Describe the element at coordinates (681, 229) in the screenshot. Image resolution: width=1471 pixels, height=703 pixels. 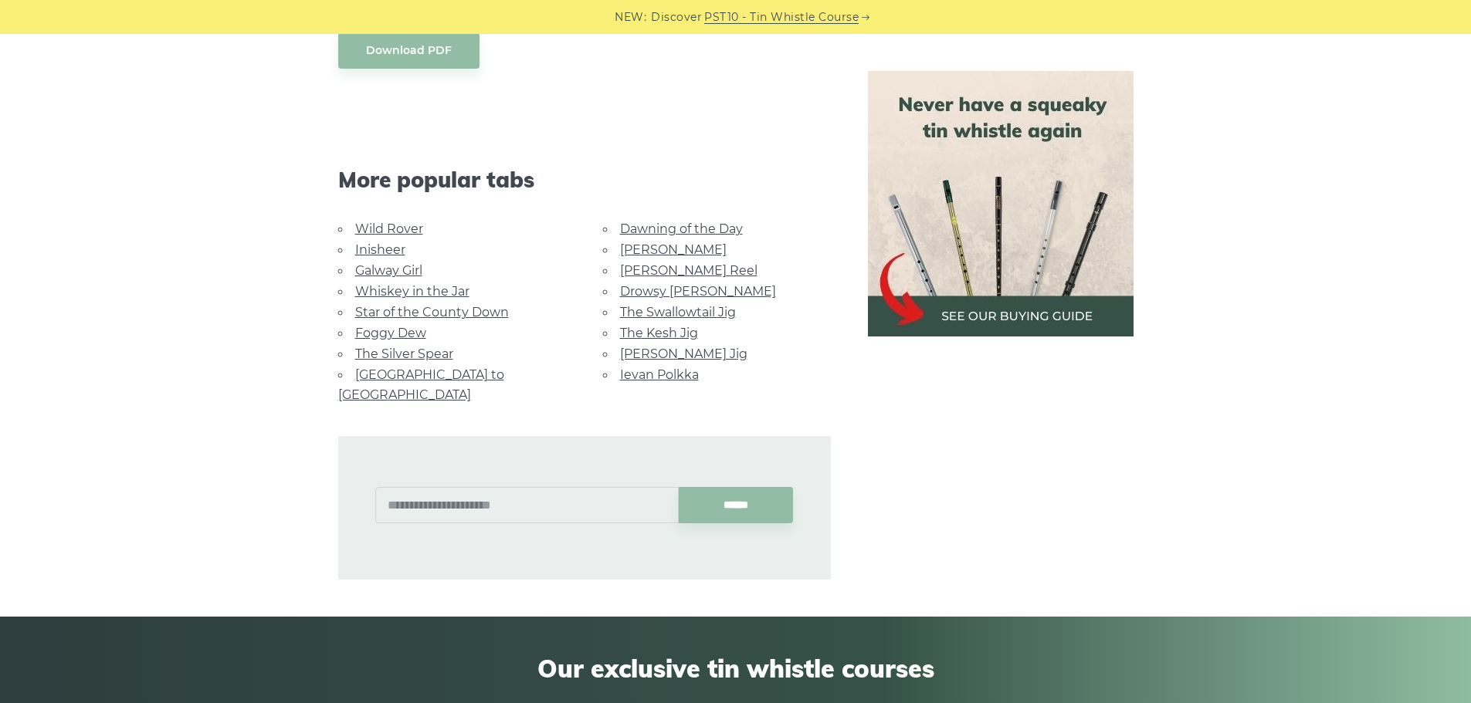
I see `a: Dawning of the Day` at that location.